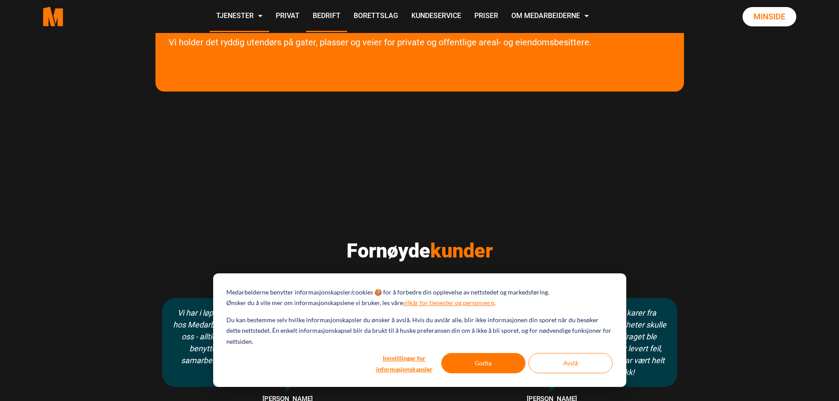 The image size is (839, 401). Describe the element at coordinates (420, 330) in the screenshot. I see `div: Cookie banner` at that location.